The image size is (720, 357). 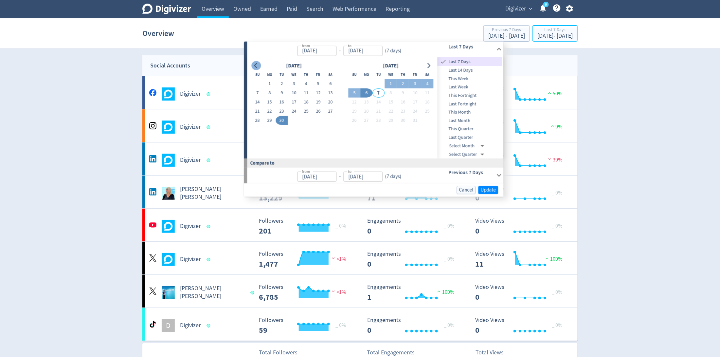 What do you see at coordinates (306, 111) in the screenshot?
I see `button: 25` at bounding box center [306, 111].